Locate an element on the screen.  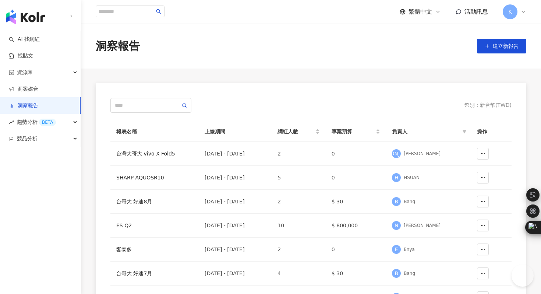
div: 台哥大 好速8月 is located at coordinates (155, 201).